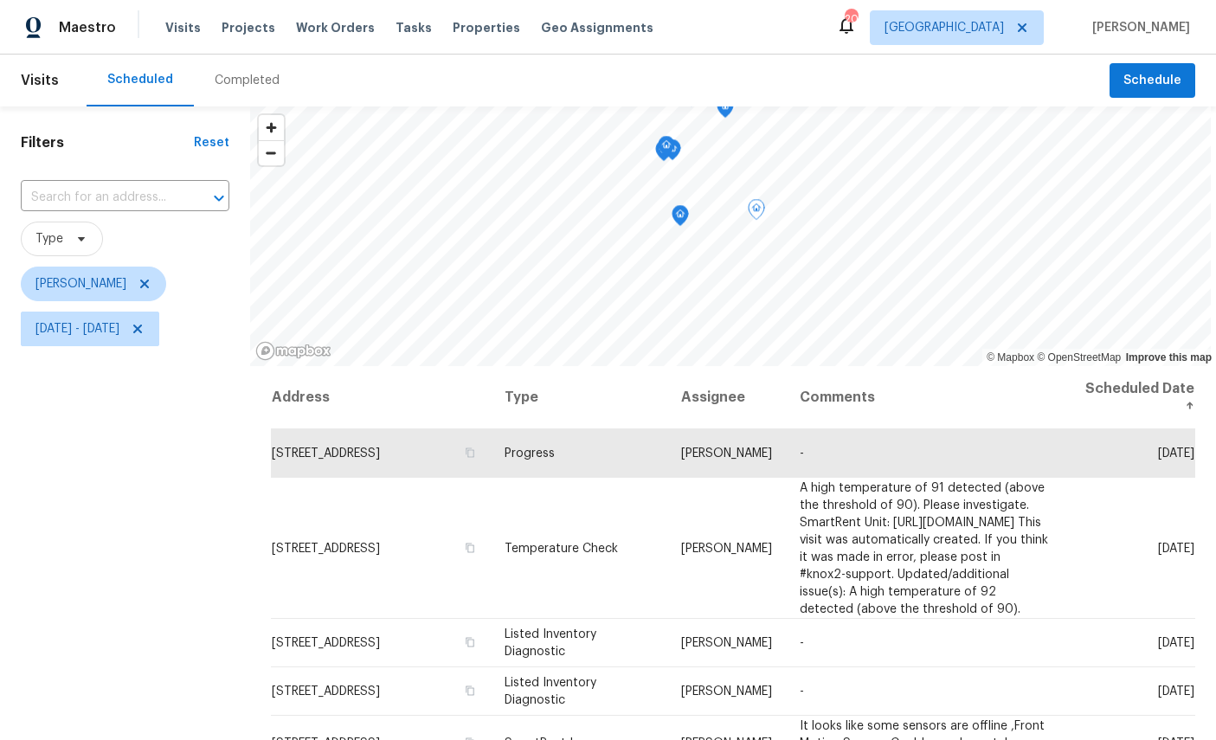 The width and height of the screenshot is (1216, 740). I want to click on span: Work Orders, so click(335, 28).